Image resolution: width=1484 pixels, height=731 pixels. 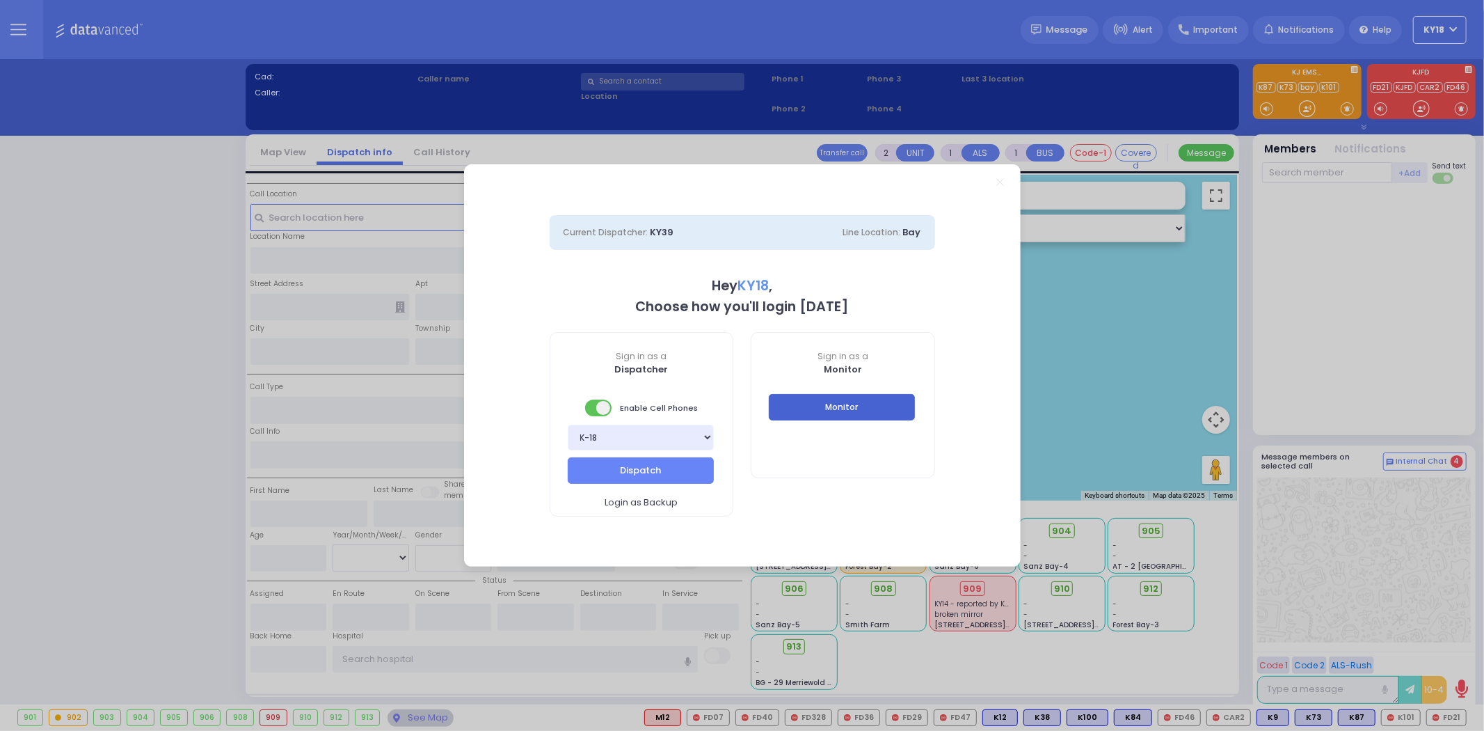 What do you see at coordinates (642, 408) in the screenshot?
I see `span: Enable Cell Phones` at bounding box center [642, 408].